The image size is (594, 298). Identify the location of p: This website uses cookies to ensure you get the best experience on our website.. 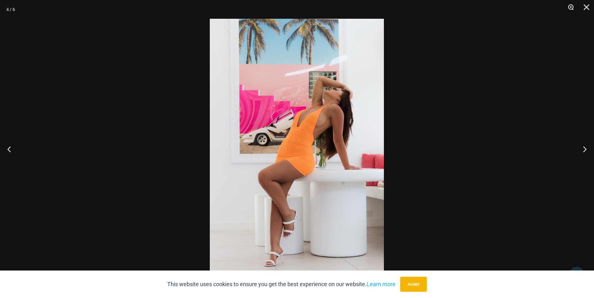
(281, 285).